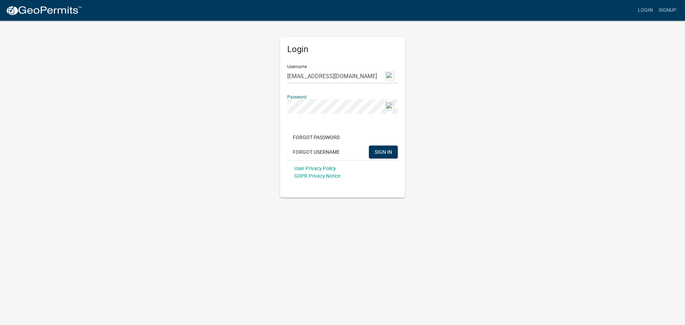  I want to click on a: User Privacy Policy, so click(315, 168).